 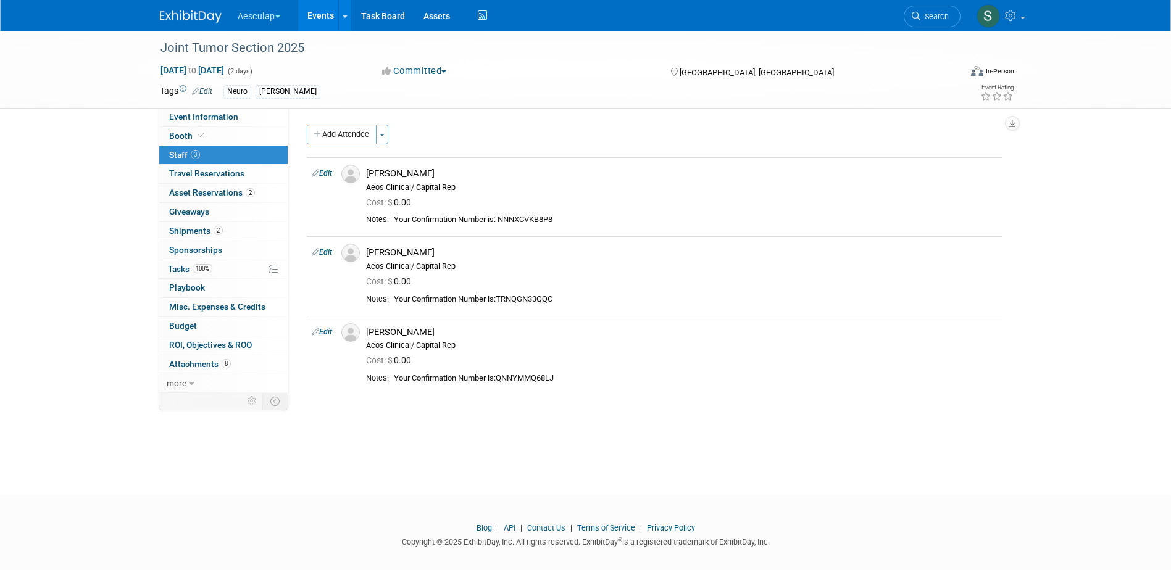 What do you see at coordinates (988, 16) in the screenshot?
I see `img: Sara Hurson` at bounding box center [988, 16].